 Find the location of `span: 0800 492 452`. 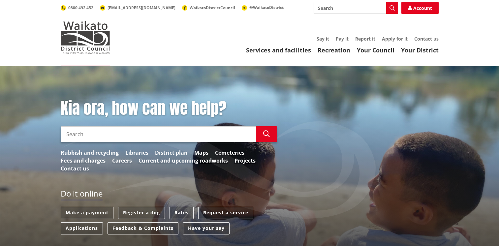

span: 0800 492 452 is located at coordinates (81, 8).